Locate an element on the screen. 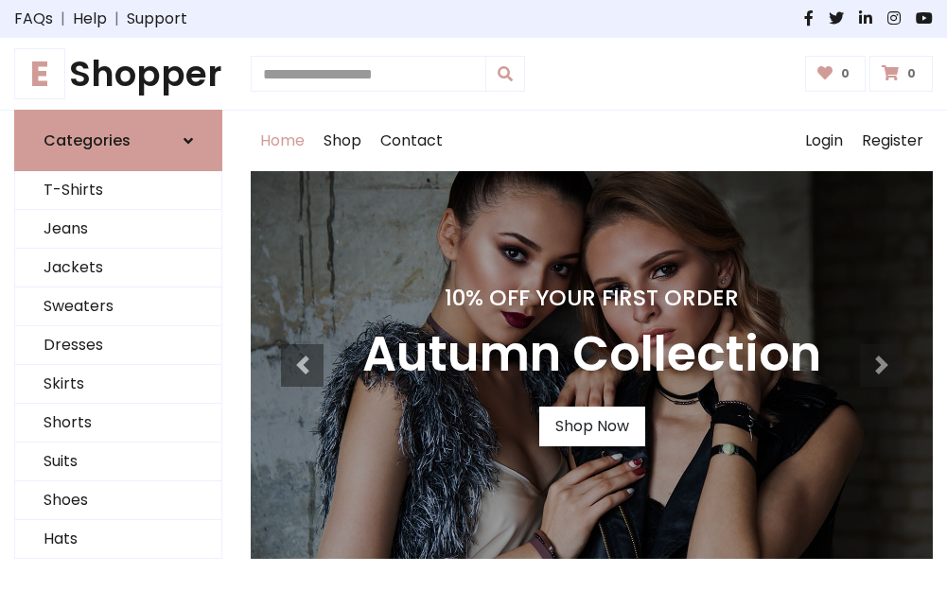 The width and height of the screenshot is (947, 608). a: Shop Now is located at coordinates (592, 427).